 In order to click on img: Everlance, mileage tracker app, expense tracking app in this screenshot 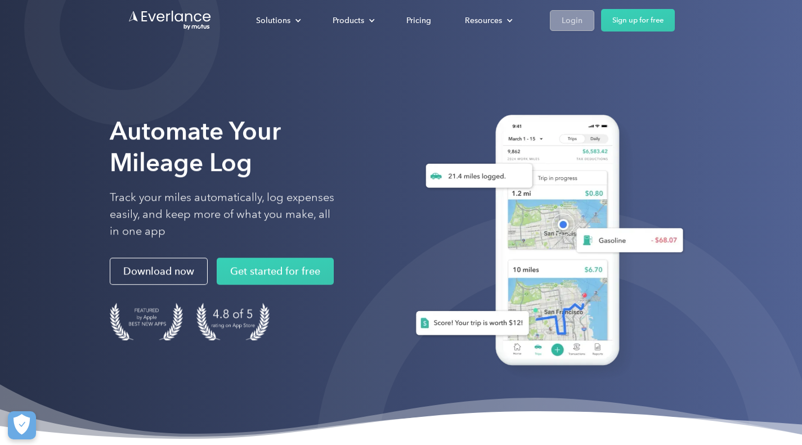, I will do `click(545, 243)`.